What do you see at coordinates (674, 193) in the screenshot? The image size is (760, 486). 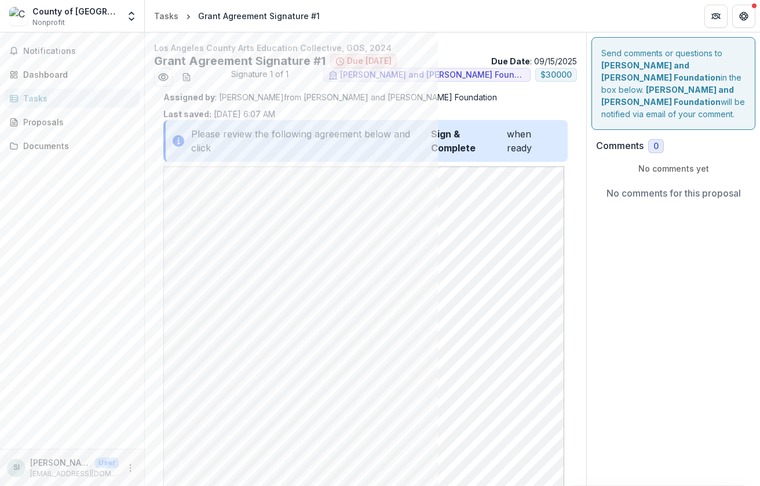 I see `p: No comments for this proposal` at bounding box center [674, 193].